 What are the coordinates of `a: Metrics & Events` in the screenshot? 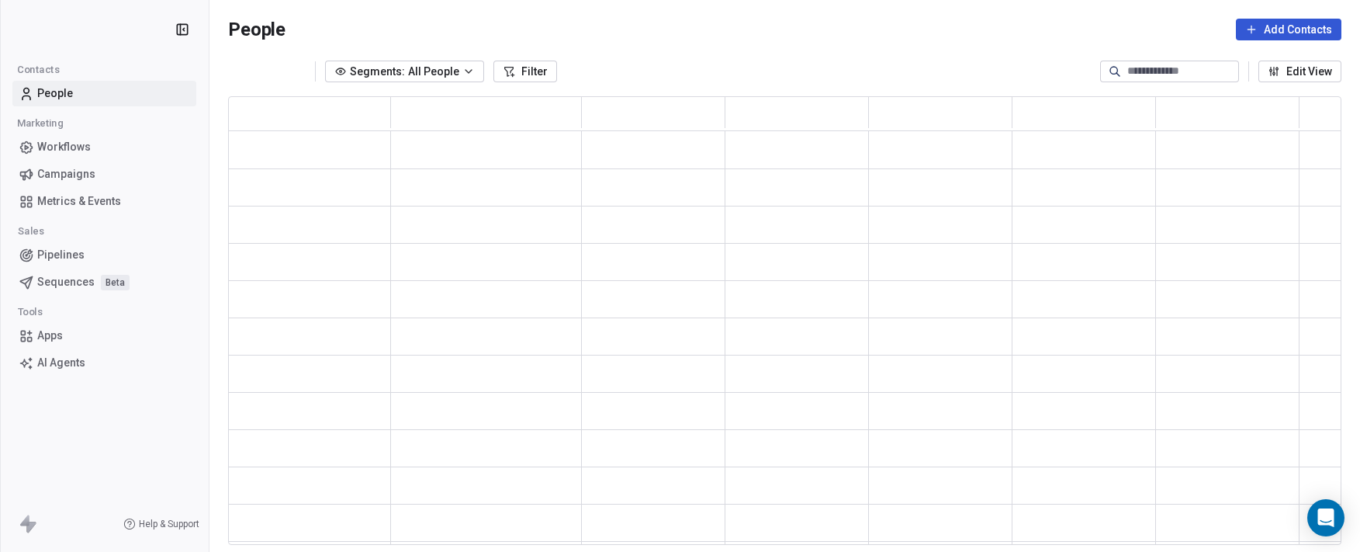 It's located at (104, 201).